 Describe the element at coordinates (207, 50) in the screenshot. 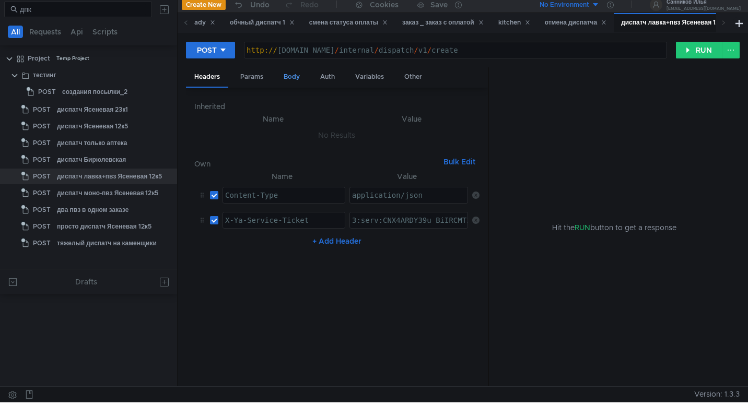

I see `div: POST` at that location.